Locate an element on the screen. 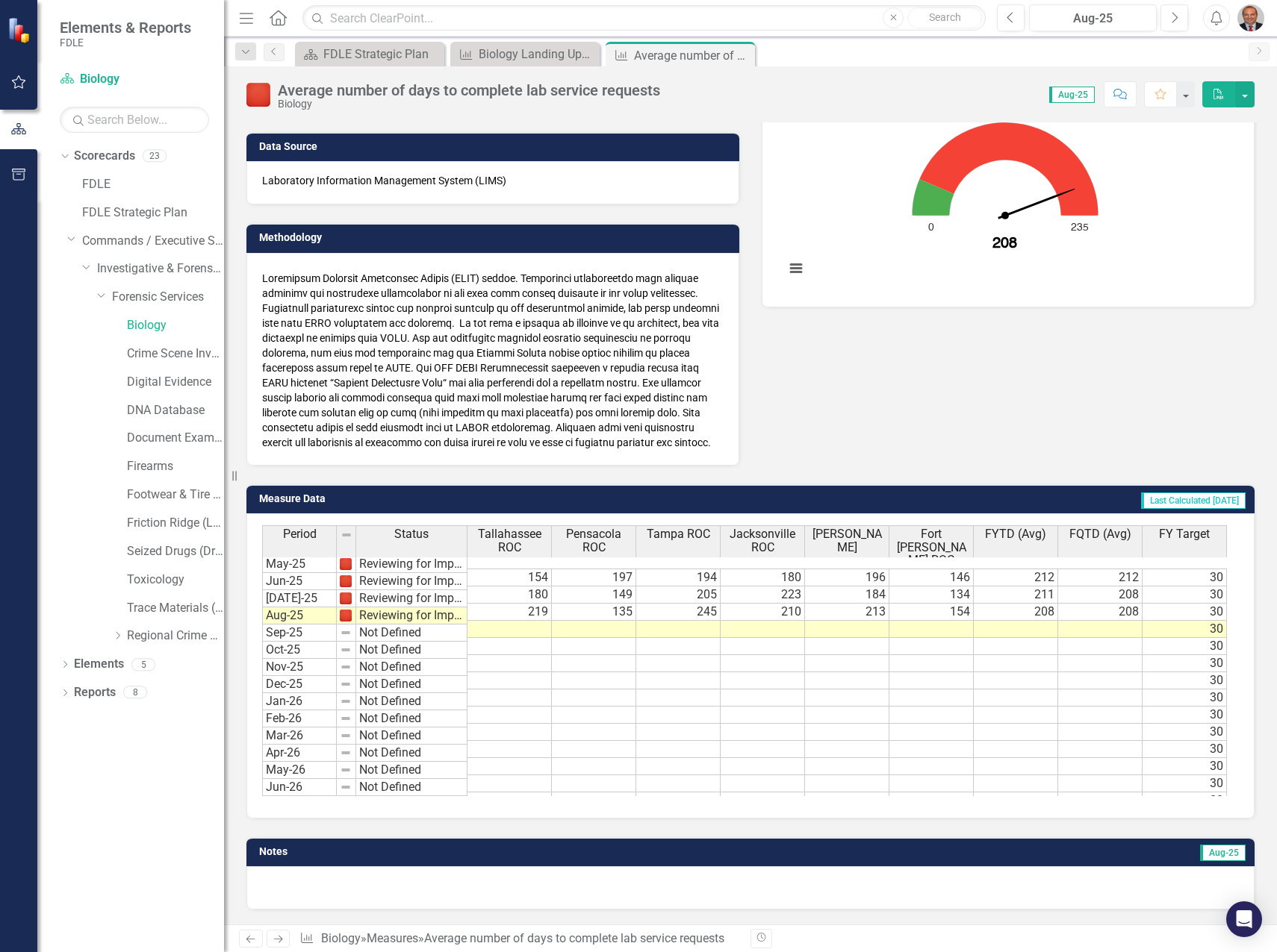 Image resolution: width=1277 pixels, height=952 pixels. div: Average number of days to complete lab service requests is located at coordinates (469, 91).